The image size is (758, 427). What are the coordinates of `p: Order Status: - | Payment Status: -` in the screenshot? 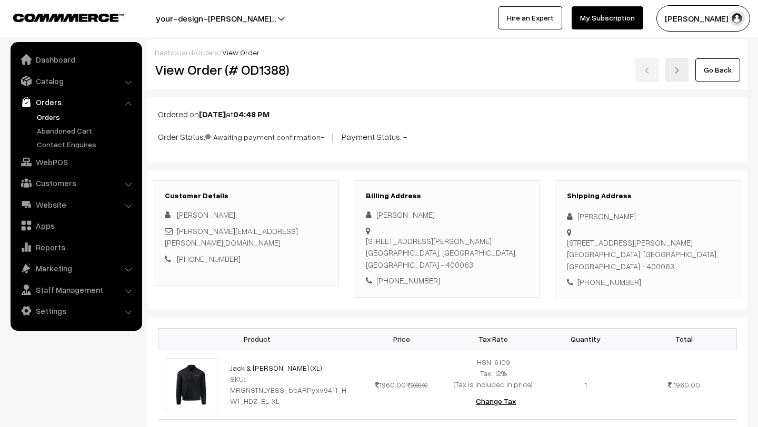 It's located at (447, 136).